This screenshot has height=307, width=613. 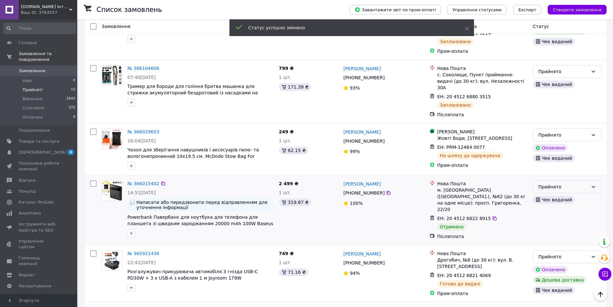 What do you see at coordinates (30, 213) in the screenshot?
I see `span: Аналітика` at bounding box center [30, 213].